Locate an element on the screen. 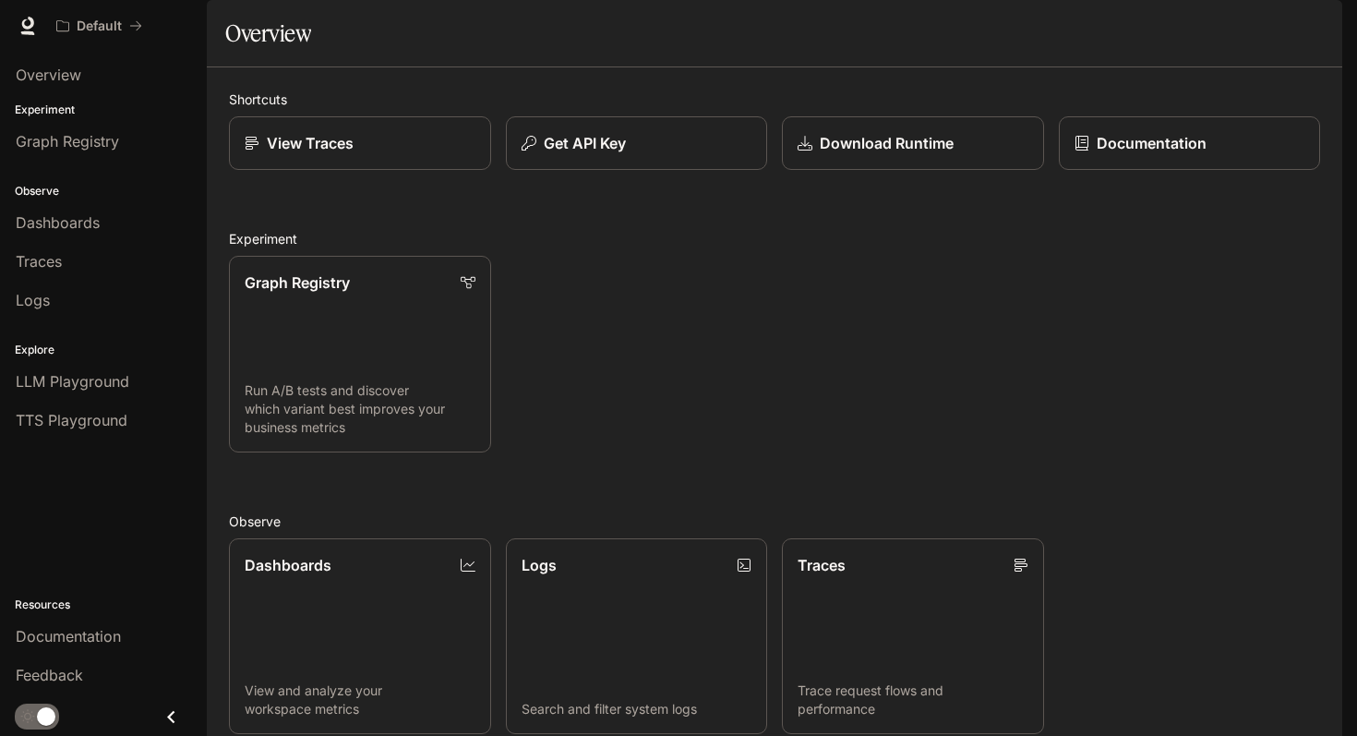  h1: Overview is located at coordinates (268, 33).